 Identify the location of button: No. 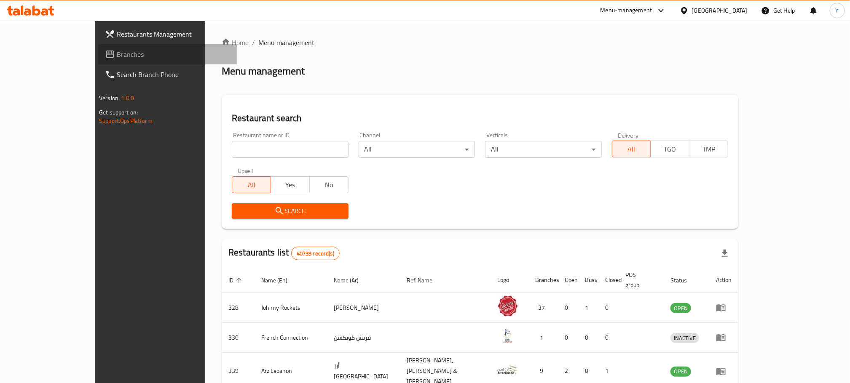
(329, 185).